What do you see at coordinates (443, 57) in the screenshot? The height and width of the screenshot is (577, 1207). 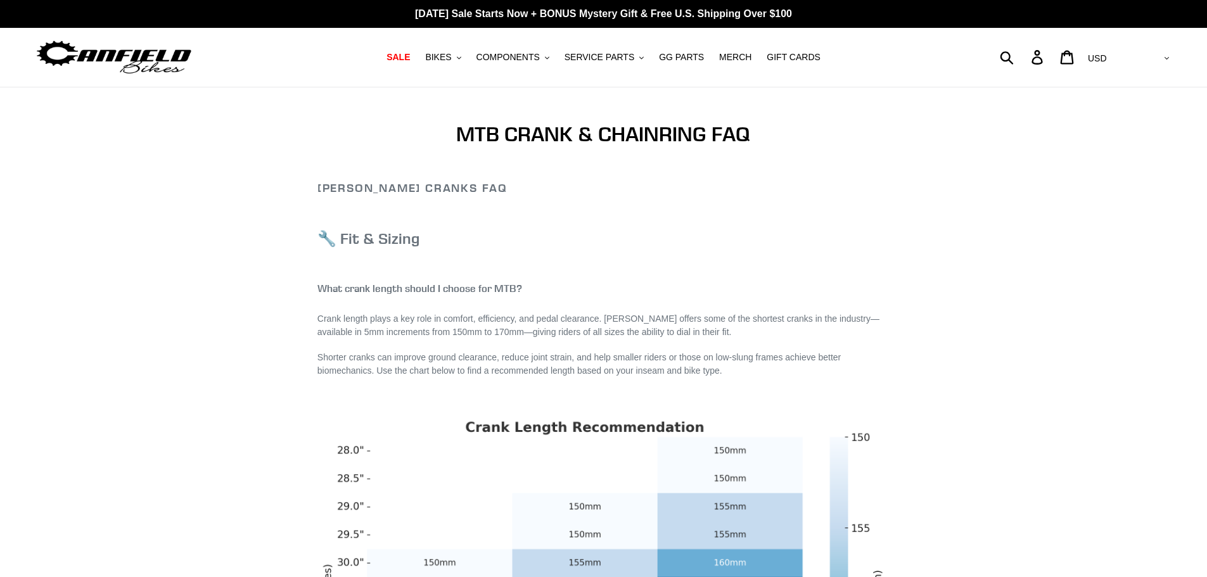 I see `button: BIKES` at bounding box center [443, 57].